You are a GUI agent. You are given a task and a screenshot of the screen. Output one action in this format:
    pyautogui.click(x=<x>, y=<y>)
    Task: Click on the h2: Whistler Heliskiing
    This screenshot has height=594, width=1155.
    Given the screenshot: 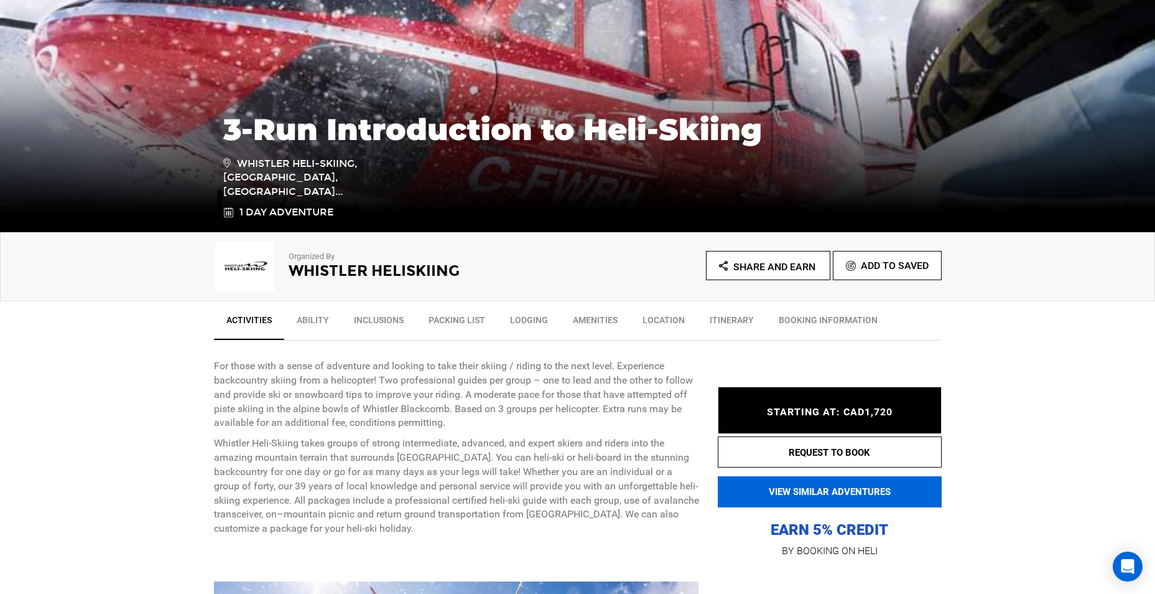 What is the action you would take?
    pyautogui.click(x=416, y=271)
    